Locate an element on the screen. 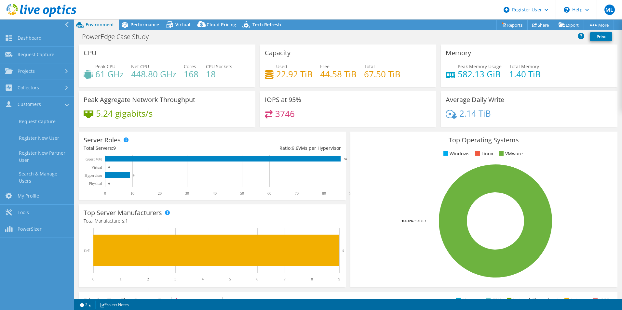 The image size is (622, 310). li: Memory is located at coordinates (467, 301).